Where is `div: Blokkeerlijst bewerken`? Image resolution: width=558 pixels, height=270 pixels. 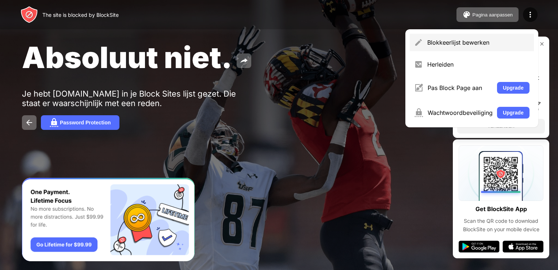 div: Blokkeerlijst bewerken is located at coordinates (478, 42).